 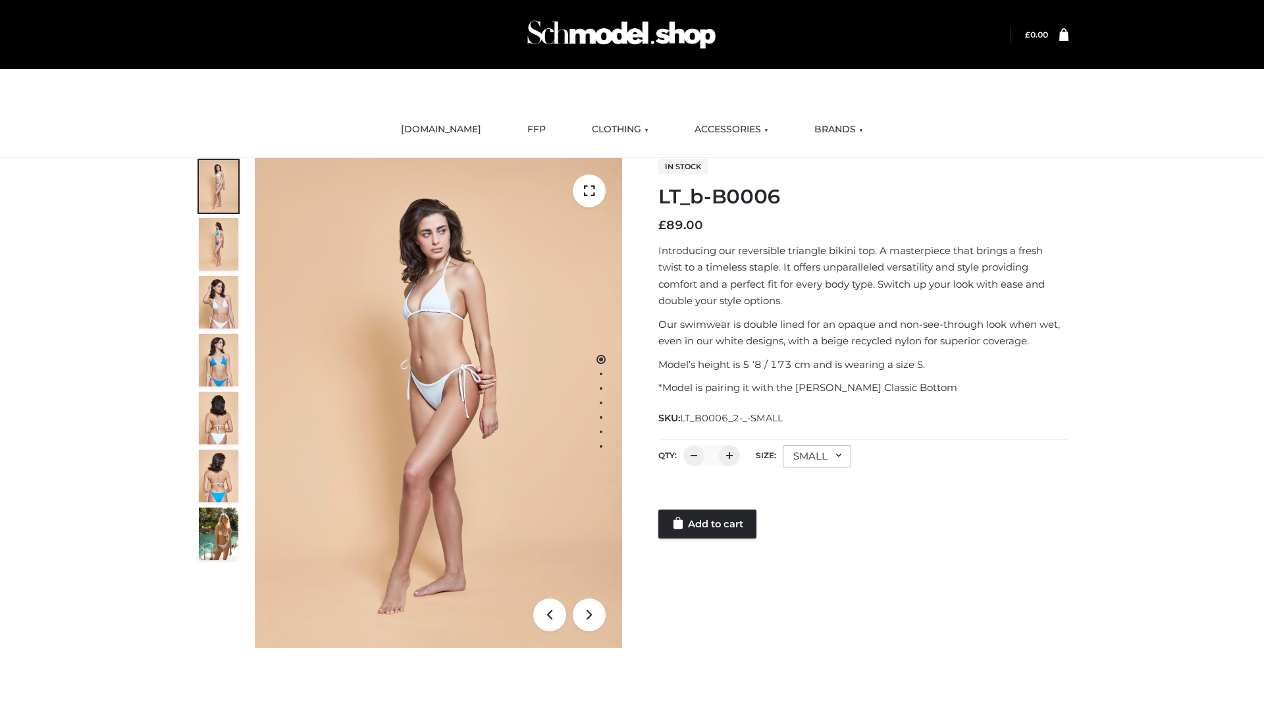 What do you see at coordinates (1036, 34) in the screenshot?
I see `a: £0.00` at bounding box center [1036, 34].